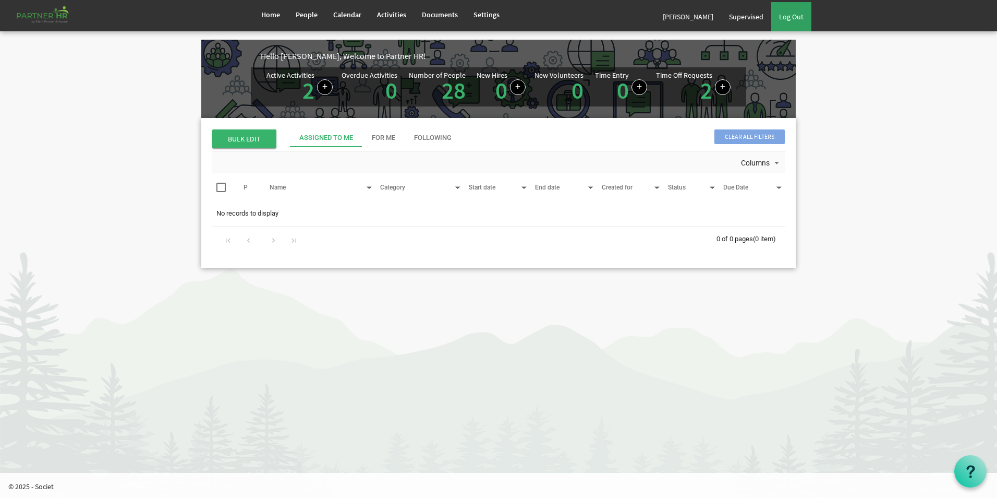 The height and width of the screenshot is (498, 997). What do you see at coordinates (383, 138) in the screenshot?
I see `div: For Me` at bounding box center [383, 138].